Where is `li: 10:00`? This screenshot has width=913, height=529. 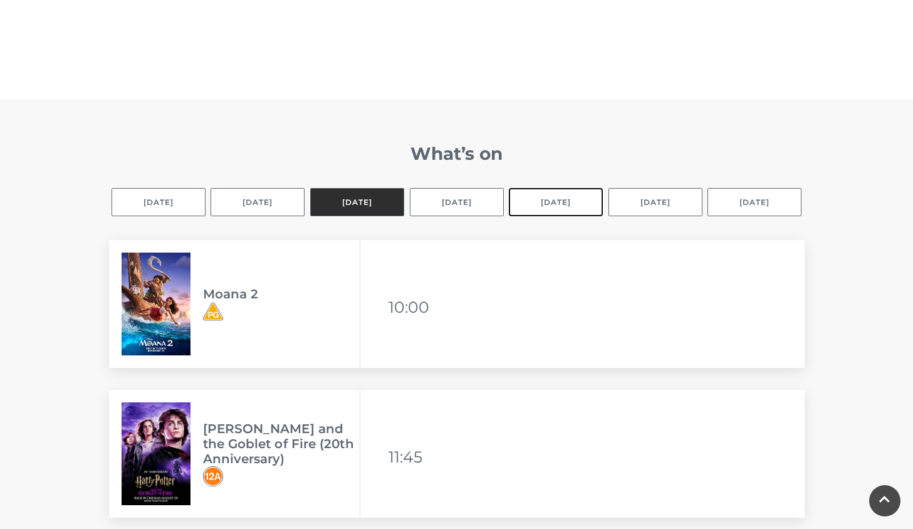
li: 10:00 is located at coordinates (411, 307).